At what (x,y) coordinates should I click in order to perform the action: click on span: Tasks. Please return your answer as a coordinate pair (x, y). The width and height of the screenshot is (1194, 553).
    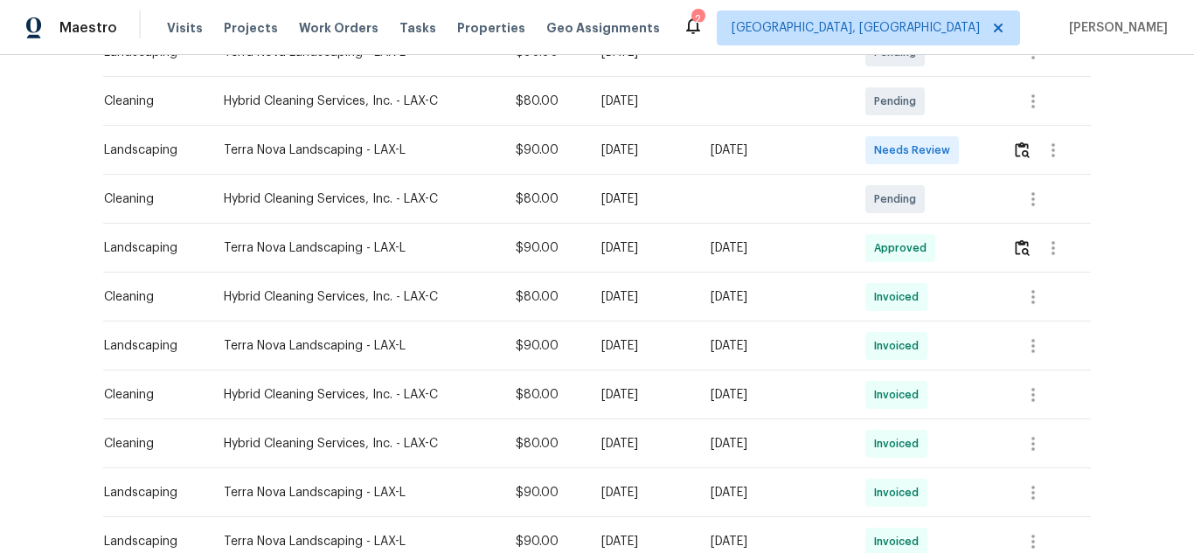
    Looking at the image, I should click on (418, 28).